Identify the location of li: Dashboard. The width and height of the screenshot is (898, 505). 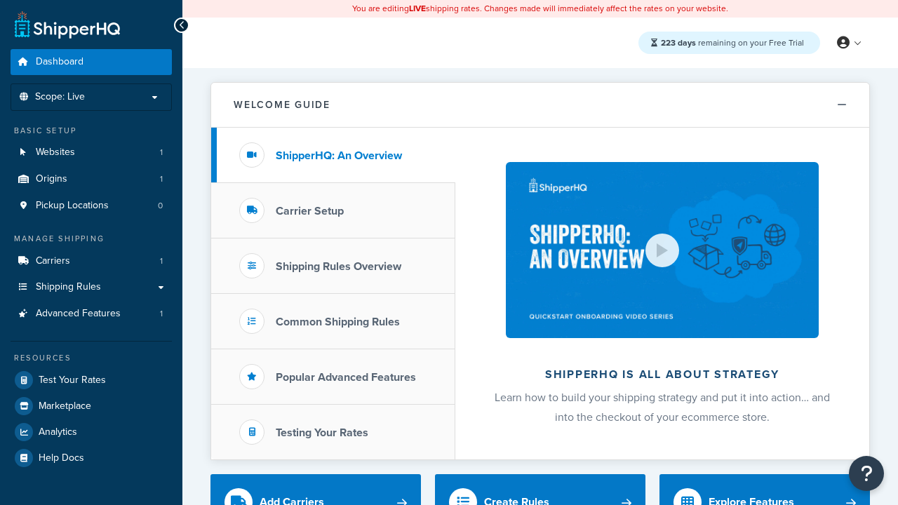
(91, 62).